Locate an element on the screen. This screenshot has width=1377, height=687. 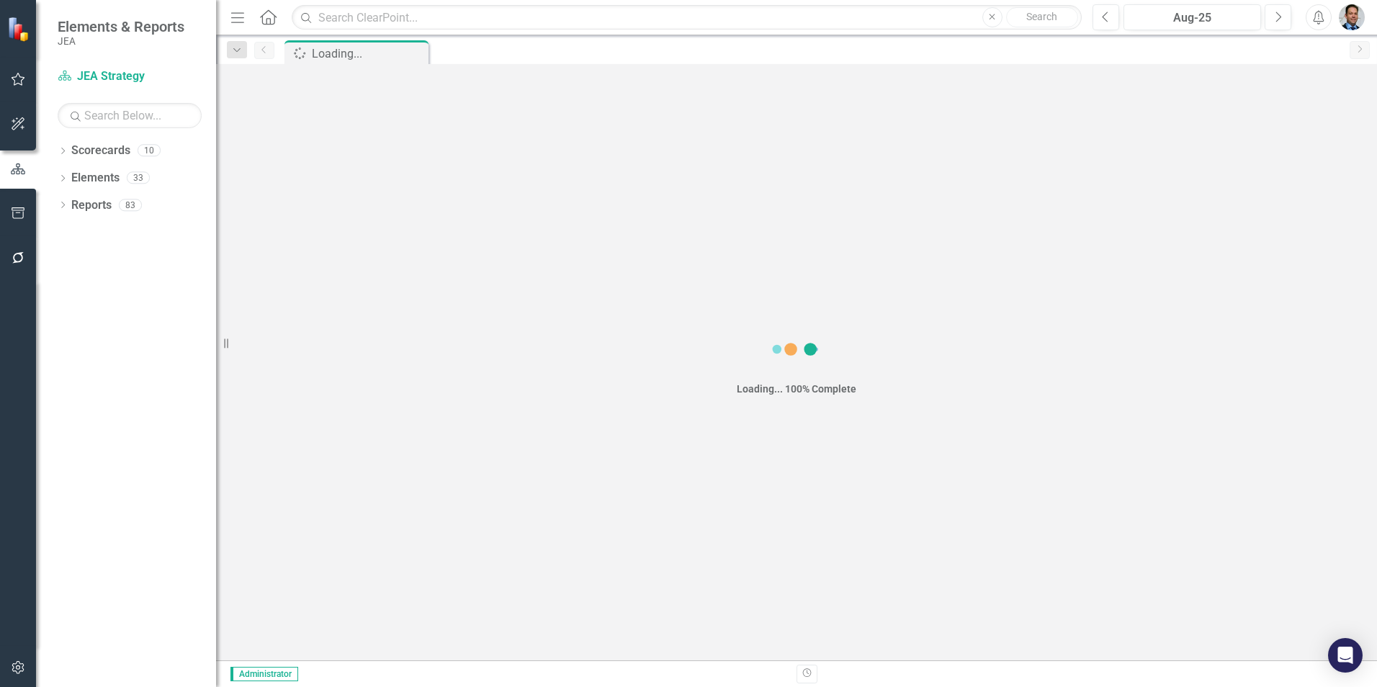
a: Scorecards is located at coordinates (101, 150).